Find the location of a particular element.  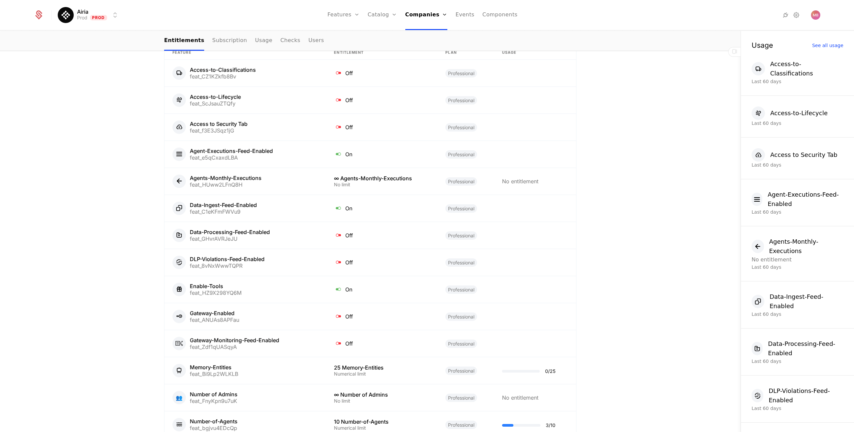

nav: Main is located at coordinates (370, 41).